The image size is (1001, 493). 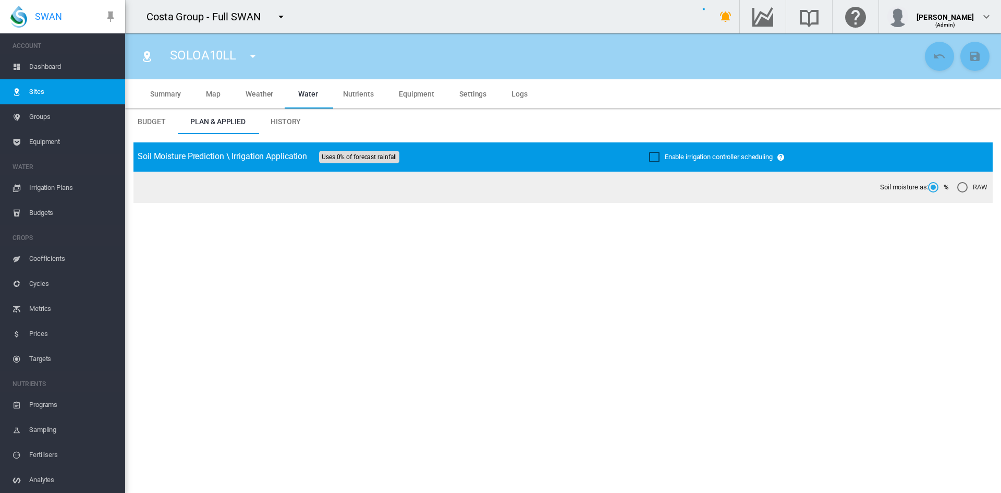 I want to click on md-icon: Go to the Data Hub, so click(x=763, y=17).